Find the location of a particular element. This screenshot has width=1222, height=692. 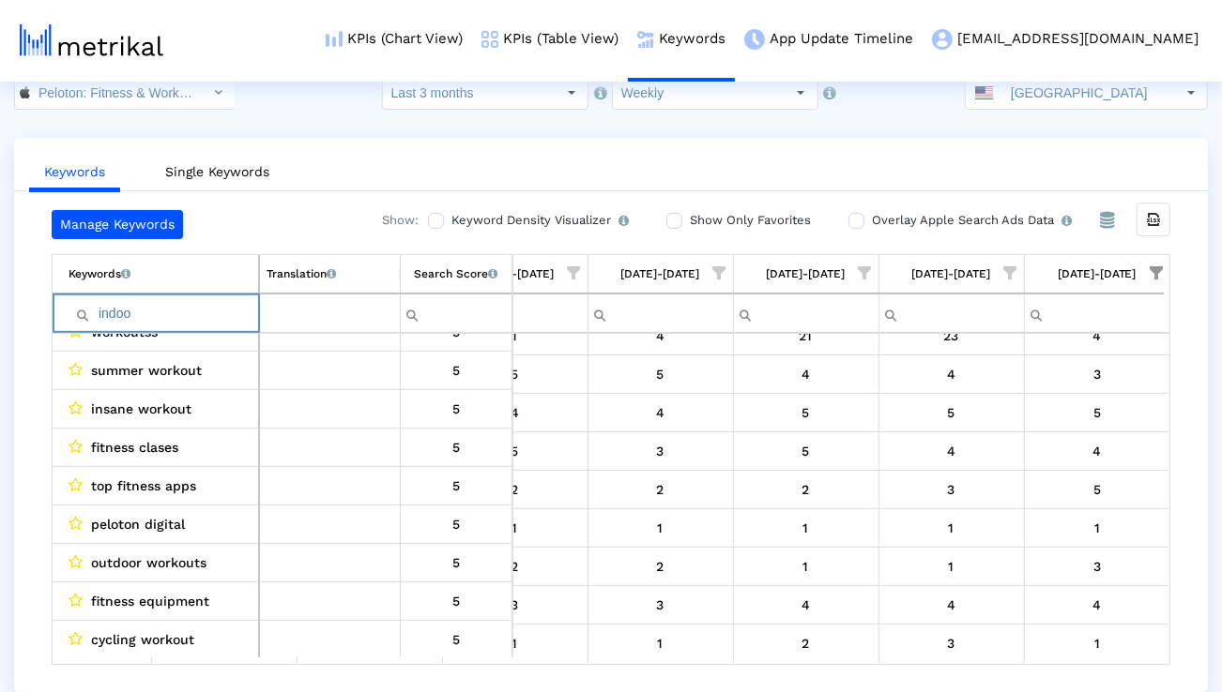

img: kpi-chart-menu-icon.png is located at coordinates (334, 38).